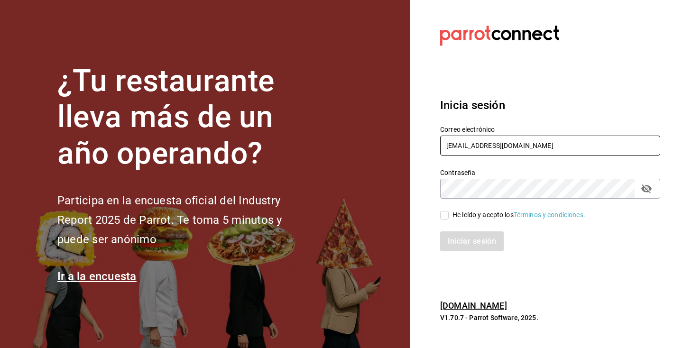  What do you see at coordinates (185, 220) in the screenshot?
I see `h2: Participa en la encuesta oficial del Industry Report 2025 de Parrot. Te toma 5 minutos y puede se...` at bounding box center [185, 220].